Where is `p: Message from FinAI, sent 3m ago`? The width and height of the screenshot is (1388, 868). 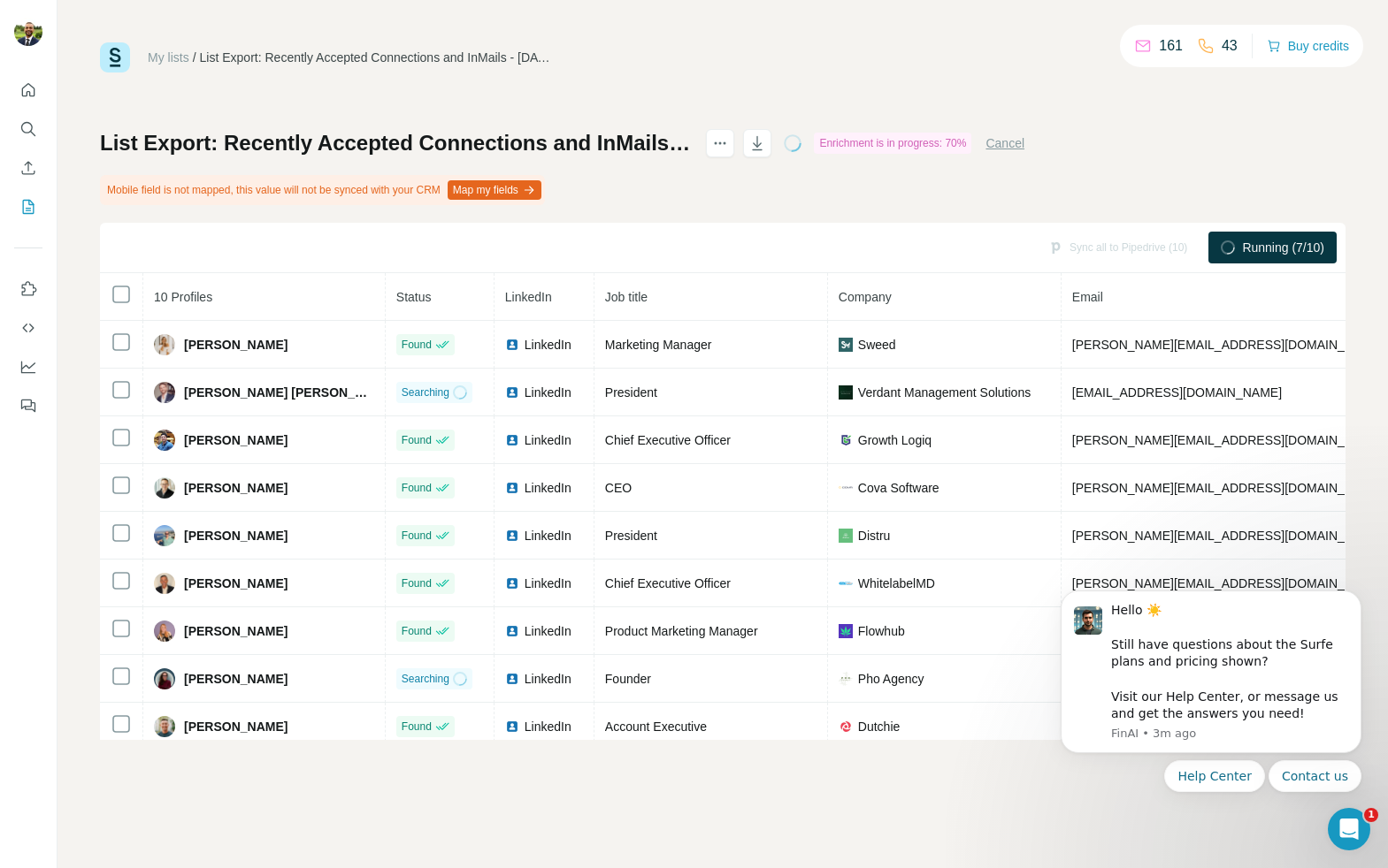 p: Message from FinAI, sent 3m ago is located at coordinates (195, 201).